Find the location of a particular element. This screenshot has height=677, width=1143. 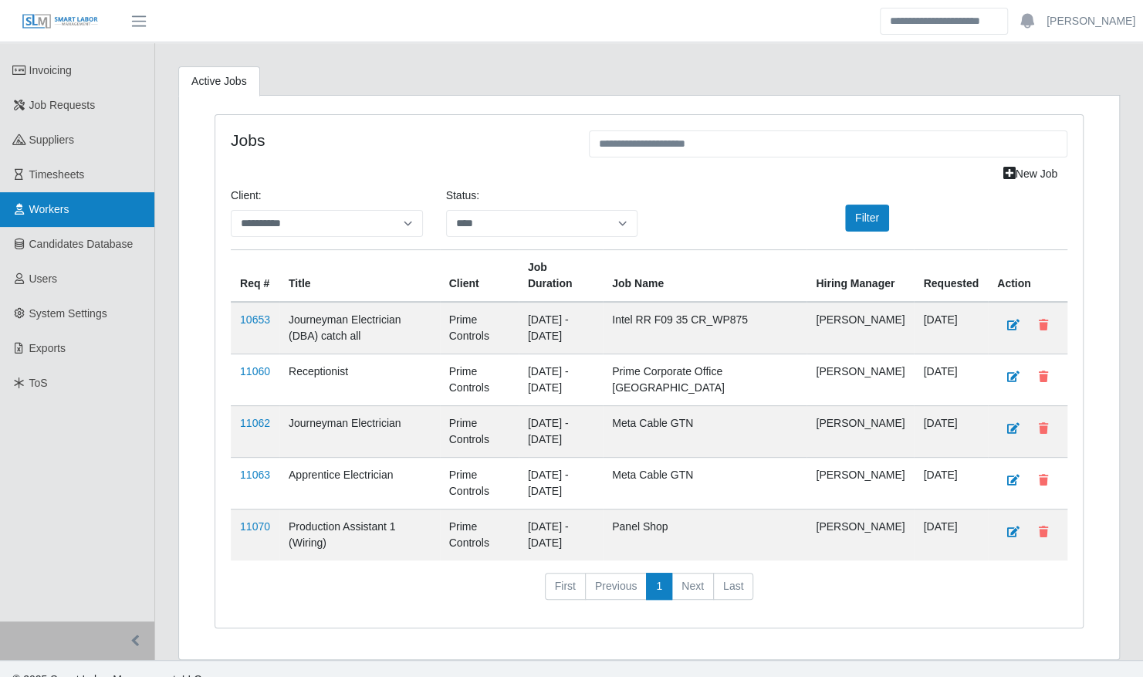

button: Filter is located at coordinates (867, 218).